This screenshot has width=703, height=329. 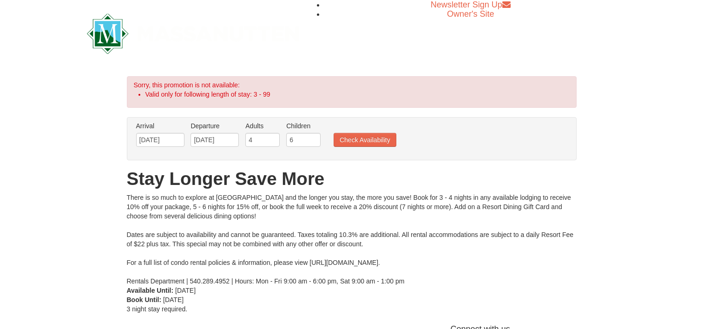 I want to click on div: Sorry, this promotion is not available:, so click(x=352, y=92).